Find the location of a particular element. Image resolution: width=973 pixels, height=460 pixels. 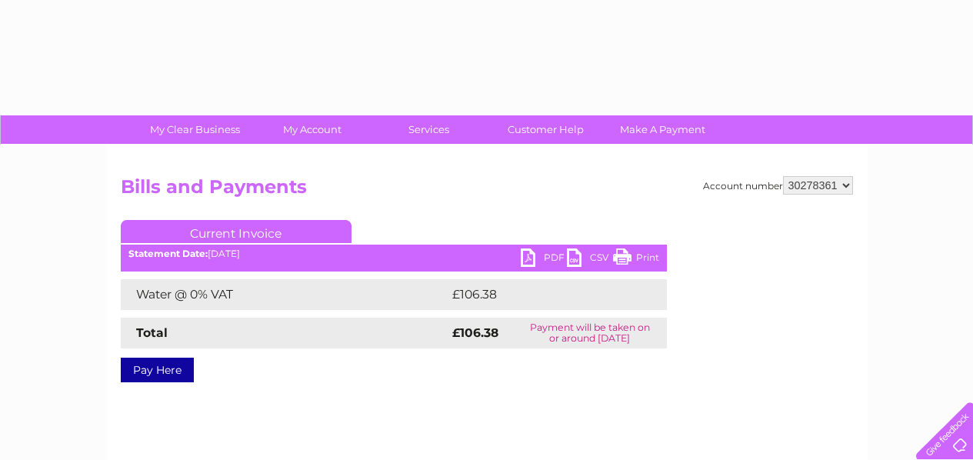

b: Statement Date: is located at coordinates (168, 253).